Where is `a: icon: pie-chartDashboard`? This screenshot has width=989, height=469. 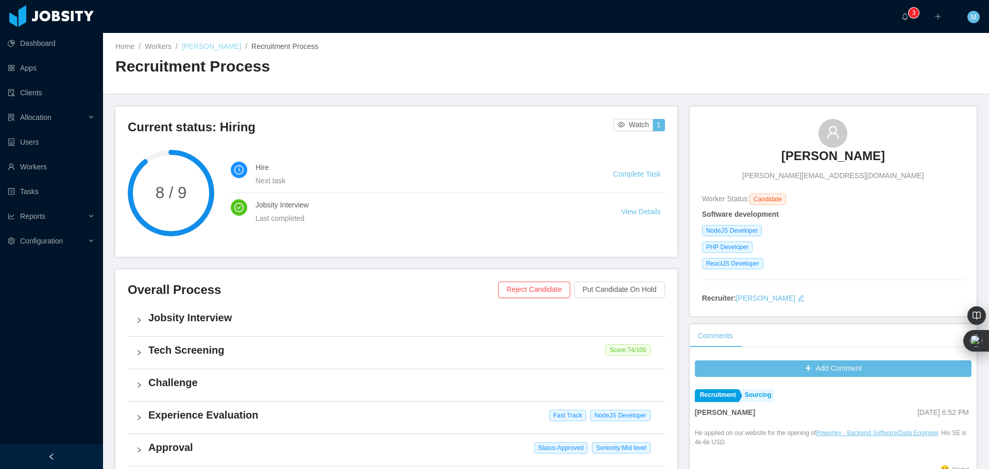
a: icon: pie-chartDashboard is located at coordinates (51, 43).